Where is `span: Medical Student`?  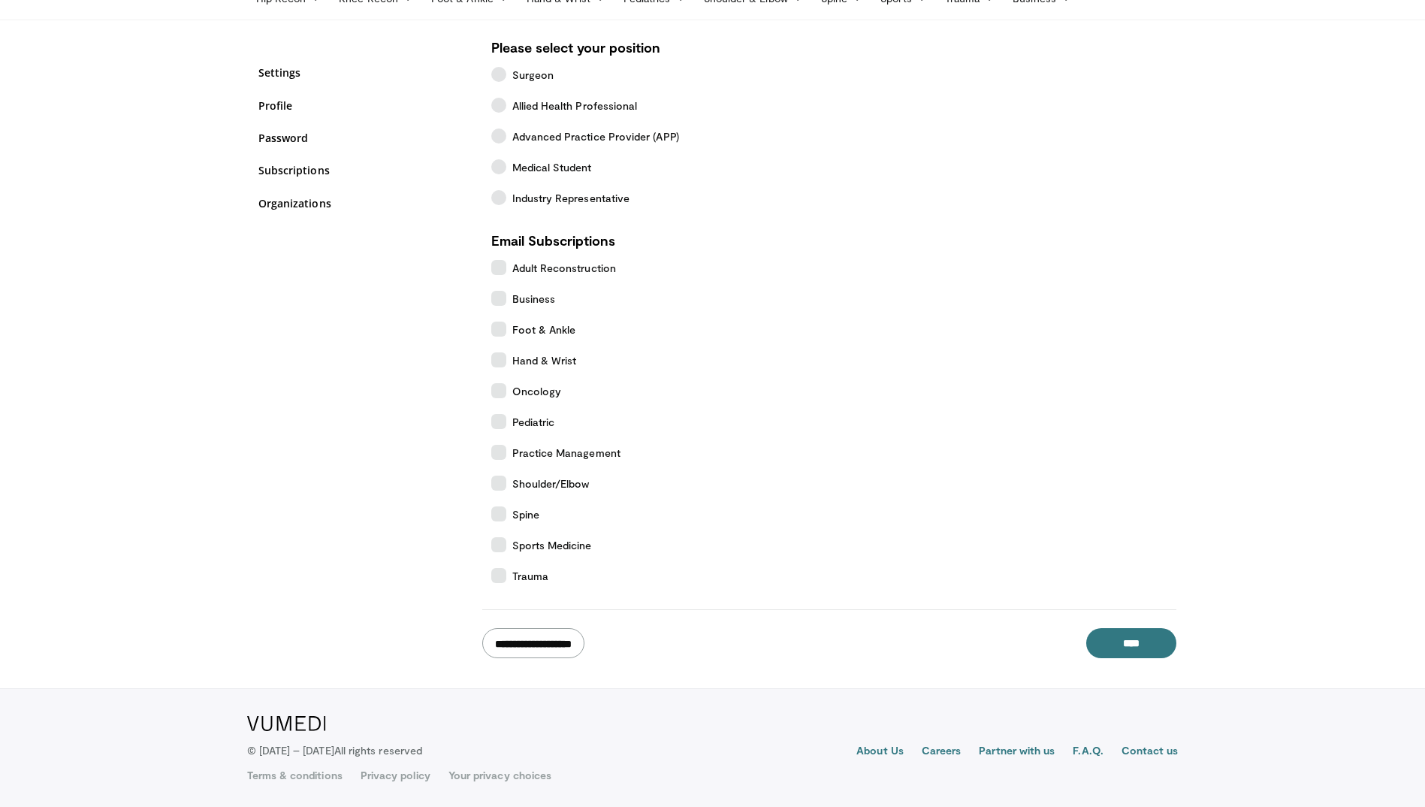 span: Medical Student is located at coordinates (552, 167).